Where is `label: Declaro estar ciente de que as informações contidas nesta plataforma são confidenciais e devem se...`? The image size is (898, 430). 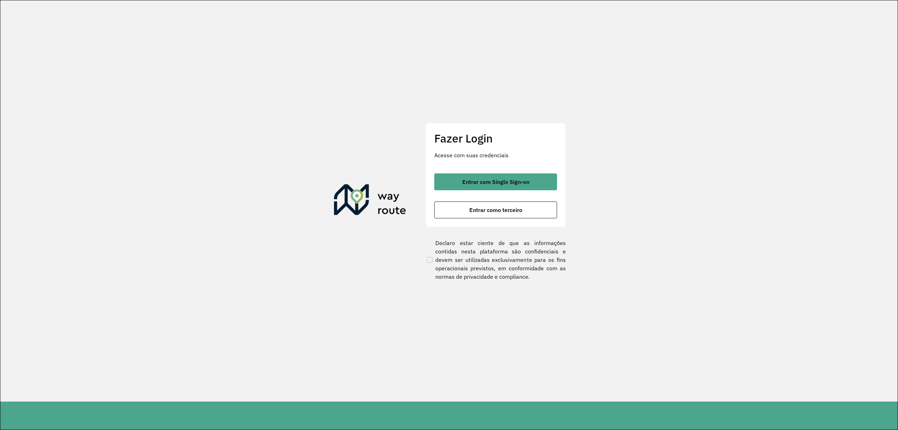
label: Declaro estar ciente de que as informações contidas nesta plataforma são confidenciais e devem se... is located at coordinates (495, 259).